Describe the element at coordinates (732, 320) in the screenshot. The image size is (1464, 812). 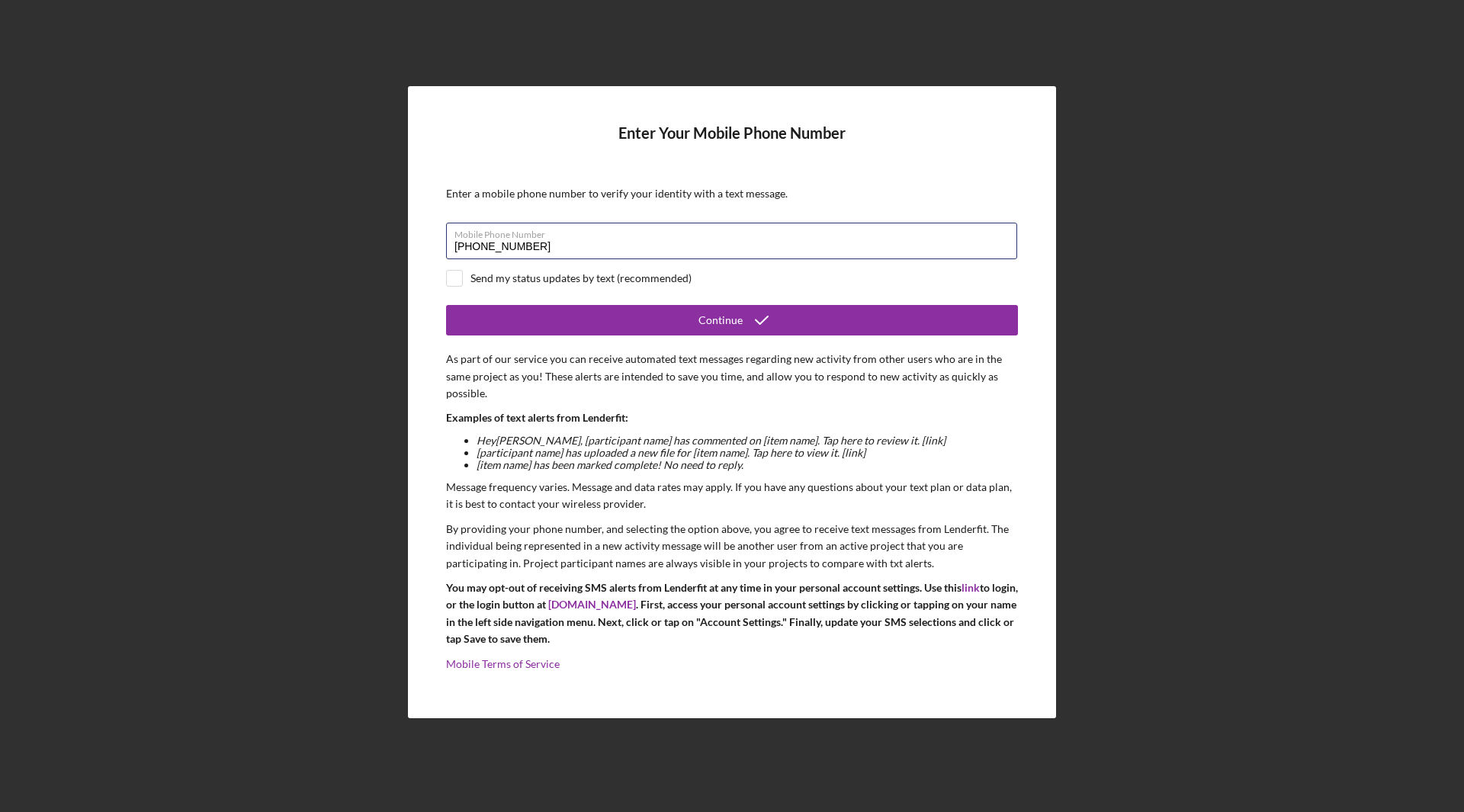
I see `button: Continue` at that location.